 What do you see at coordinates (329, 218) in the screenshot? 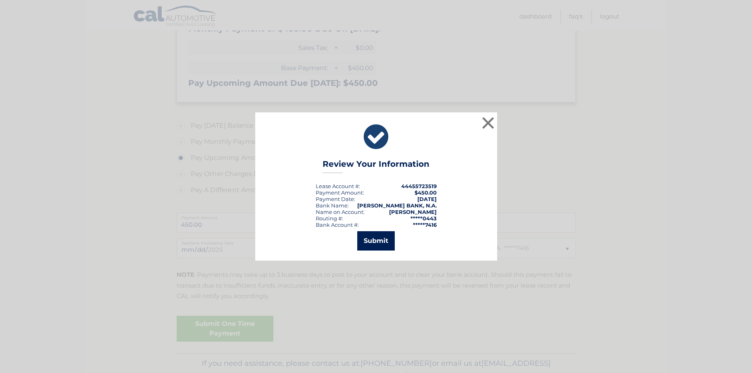
I see `div: Routing #:` at bounding box center [329, 218].